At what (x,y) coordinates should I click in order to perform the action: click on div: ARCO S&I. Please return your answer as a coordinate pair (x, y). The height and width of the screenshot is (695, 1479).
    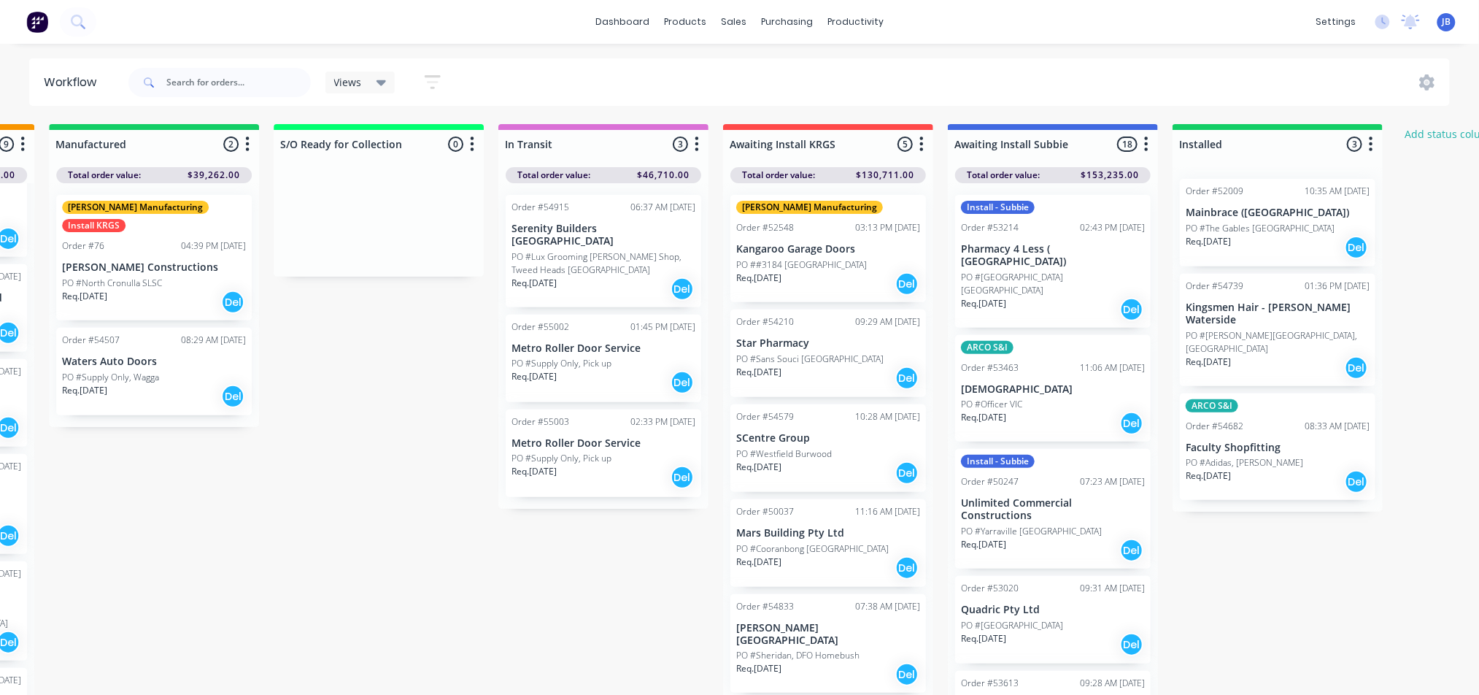
    Looking at the image, I should click on (1212, 406).